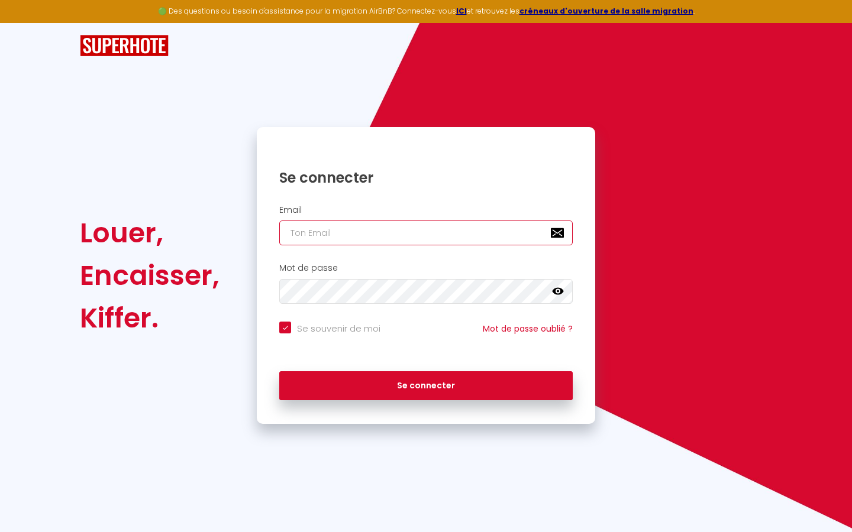  I want to click on img: SuperHote logo, so click(124, 46).